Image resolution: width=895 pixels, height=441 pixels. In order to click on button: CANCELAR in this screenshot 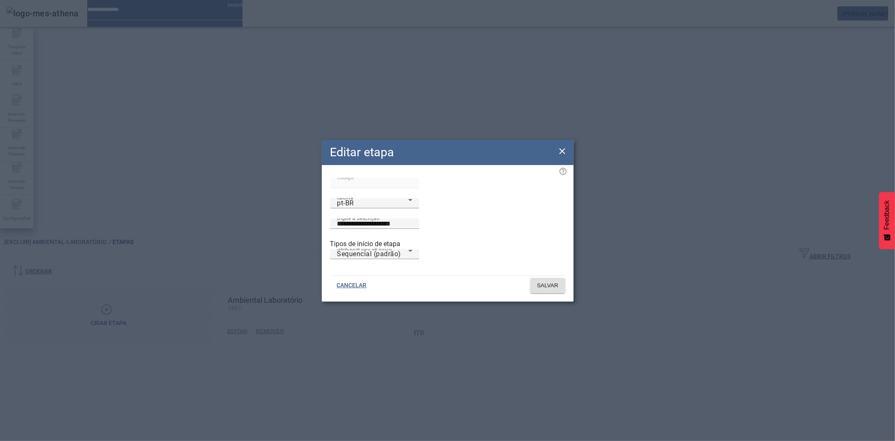, I will do `click(352, 285)`.